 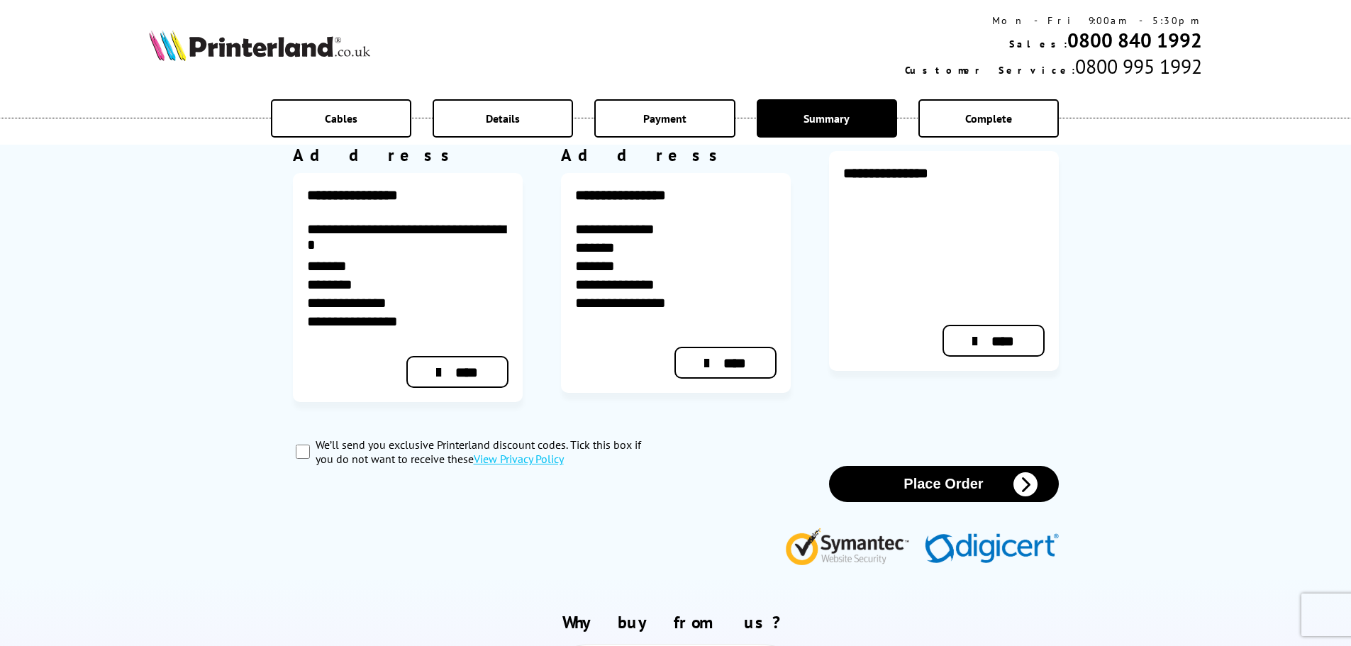 What do you see at coordinates (1135, 40) in the screenshot?
I see `a: 0800 840 1992` at bounding box center [1135, 40].